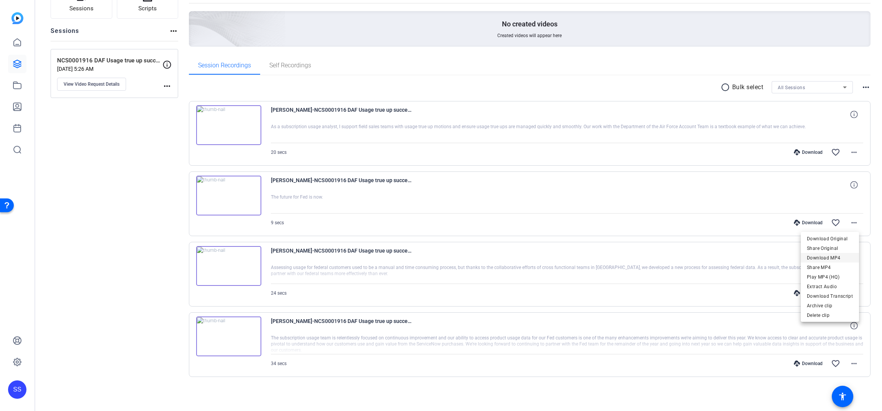  I want to click on span: Delete clip, so click(830, 316).